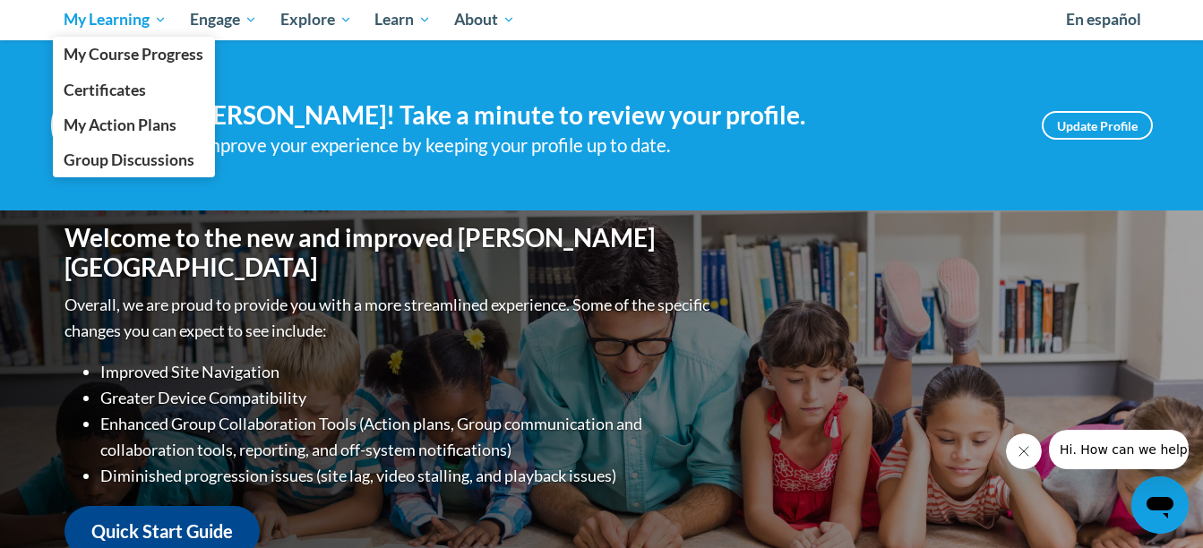  I want to click on a: My Action Plans, so click(134, 124).